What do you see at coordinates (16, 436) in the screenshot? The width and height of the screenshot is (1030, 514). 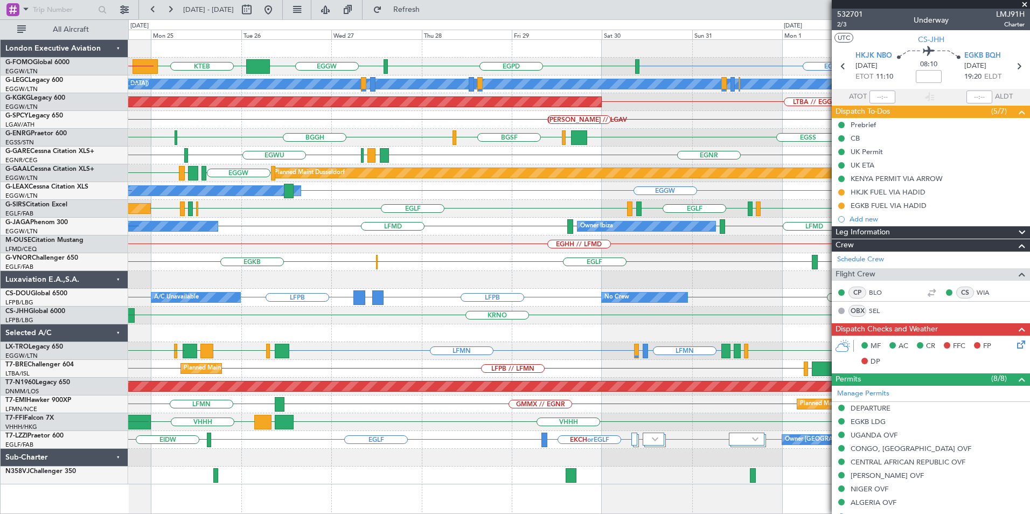 I see `span: T7-LZZI` at bounding box center [16, 436].